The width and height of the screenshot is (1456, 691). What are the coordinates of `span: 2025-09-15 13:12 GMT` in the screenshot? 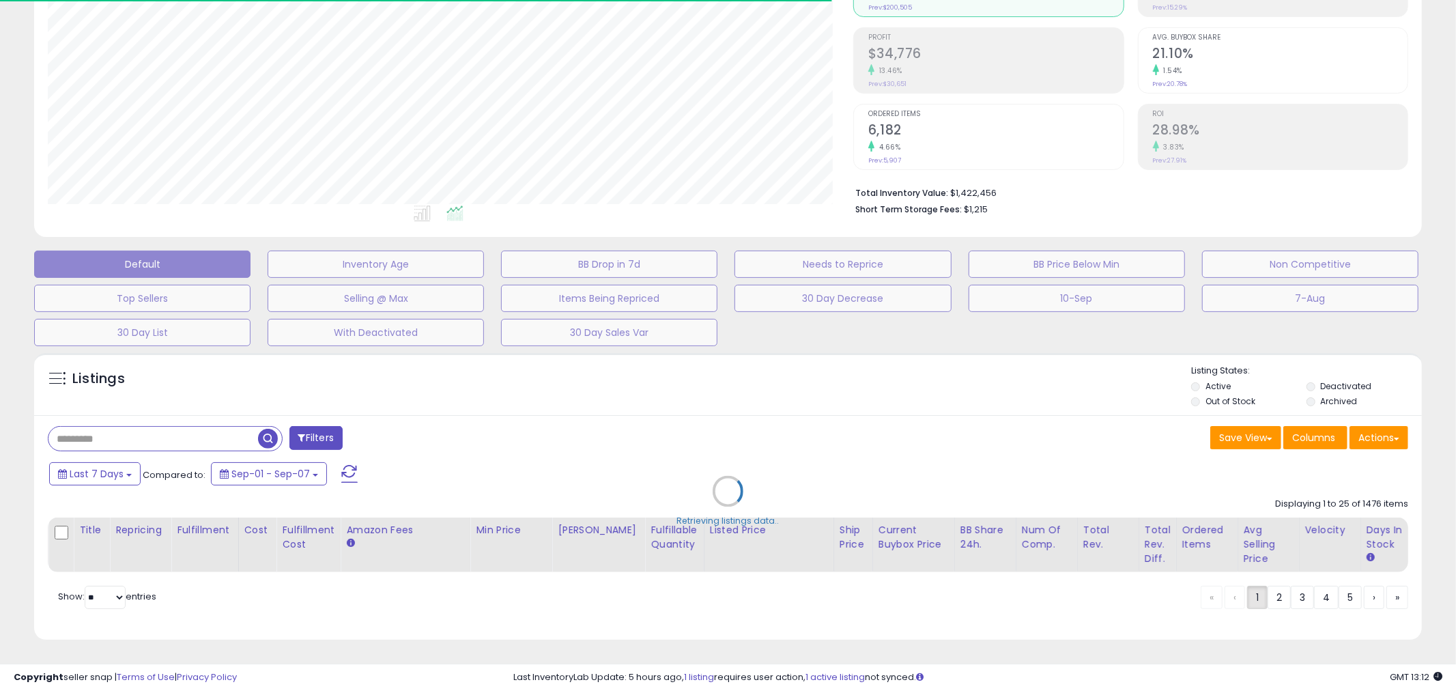 It's located at (1416, 676).